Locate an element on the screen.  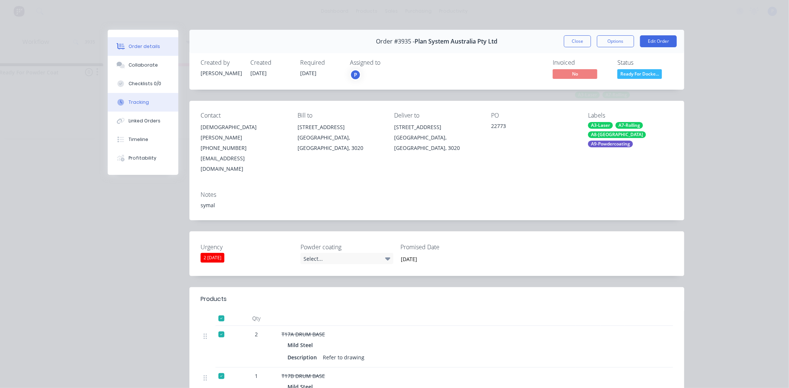
div: Contact is located at coordinates (243, 115).